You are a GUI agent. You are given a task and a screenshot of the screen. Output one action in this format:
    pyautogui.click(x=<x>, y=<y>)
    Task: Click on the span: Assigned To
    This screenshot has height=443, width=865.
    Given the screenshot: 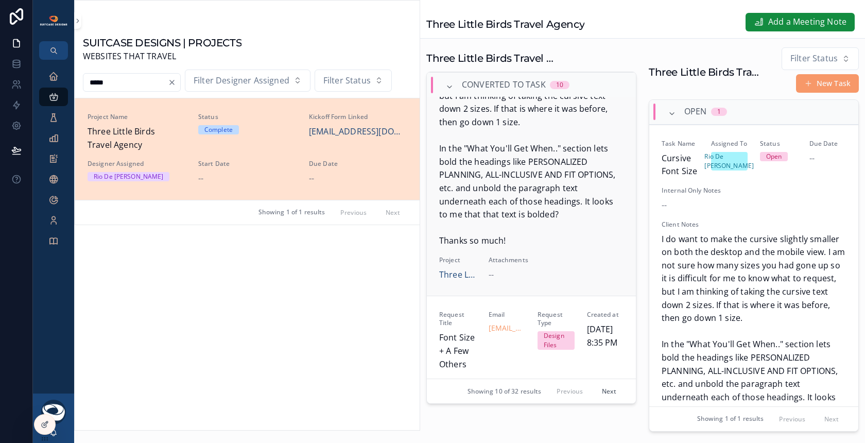 What is the action you would take?
    pyautogui.click(x=730, y=144)
    